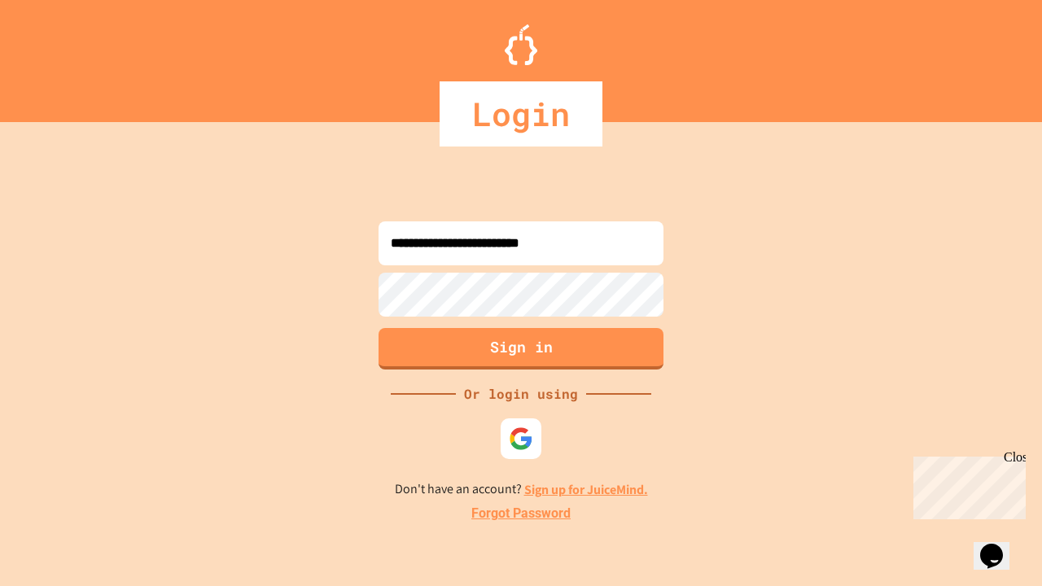  Describe the element at coordinates (521, 439) in the screenshot. I see `img: google-icon.svg` at that location.